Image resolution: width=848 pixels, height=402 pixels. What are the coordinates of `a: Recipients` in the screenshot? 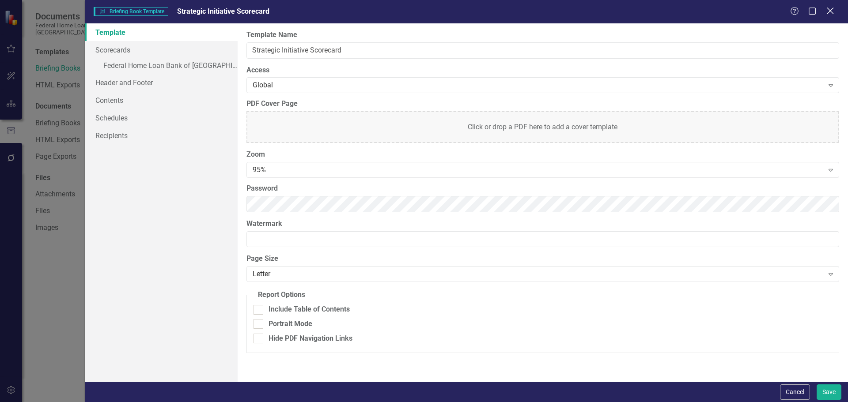 It's located at (161, 136).